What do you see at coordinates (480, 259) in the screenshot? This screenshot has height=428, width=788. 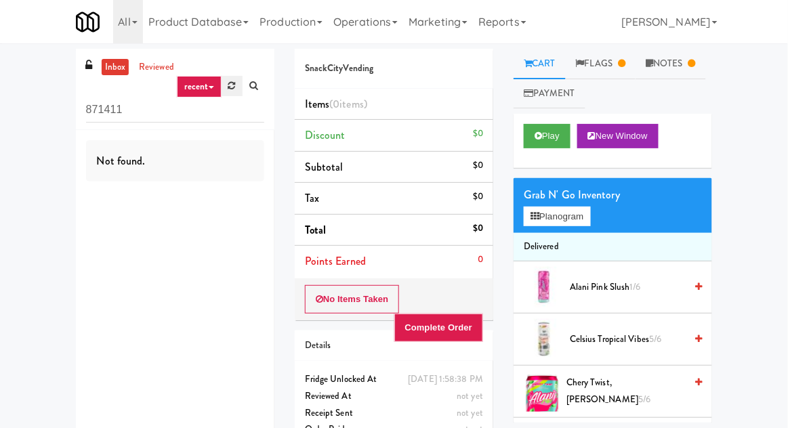 I see `div: 0` at bounding box center [480, 259].